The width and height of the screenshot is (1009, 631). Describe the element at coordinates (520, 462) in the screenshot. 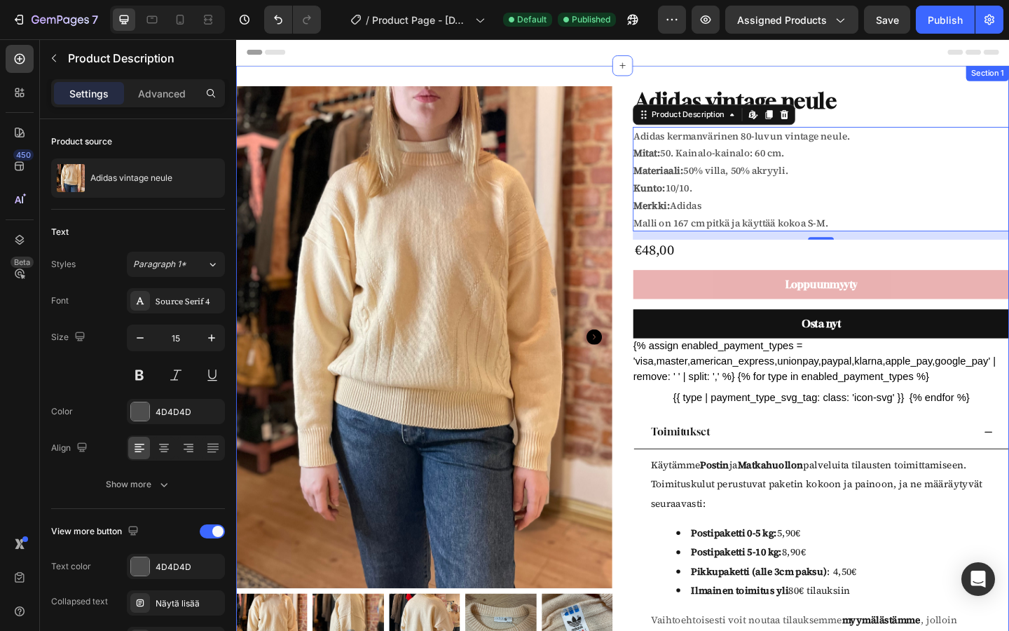

I see `strong: Postin` at that location.